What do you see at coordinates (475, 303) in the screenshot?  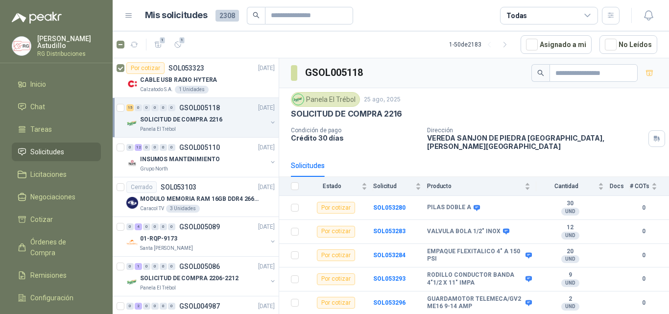 I see `b: GUARDAMOTOR TELEMECA/GV2 ME16 9-14 AMP` at bounding box center [475, 303].